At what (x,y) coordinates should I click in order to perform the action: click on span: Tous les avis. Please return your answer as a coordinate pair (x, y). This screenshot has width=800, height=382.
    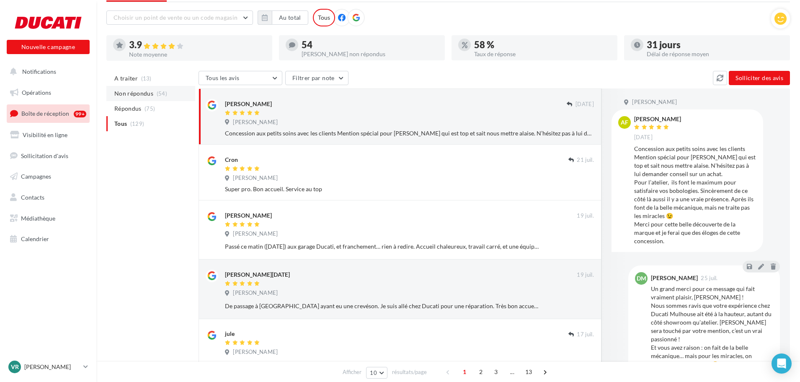
    Looking at the image, I should click on (222, 78).